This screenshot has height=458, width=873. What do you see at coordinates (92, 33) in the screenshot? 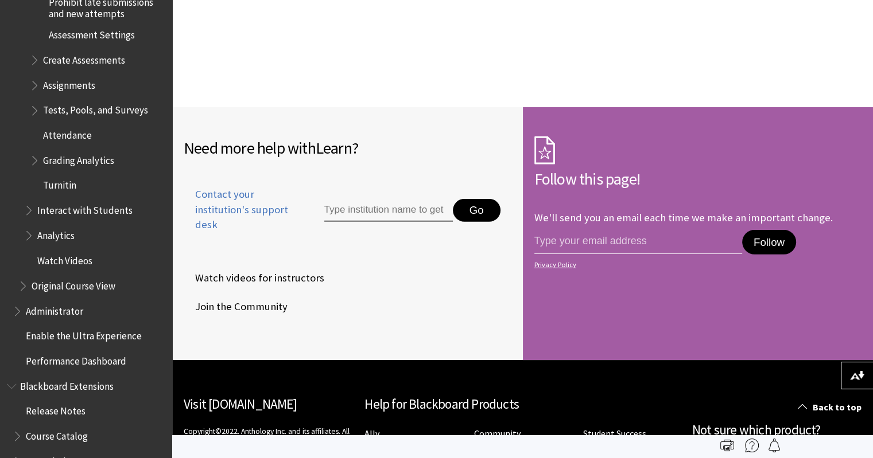
I see `span: Assessment Settings` at bounding box center [92, 33].